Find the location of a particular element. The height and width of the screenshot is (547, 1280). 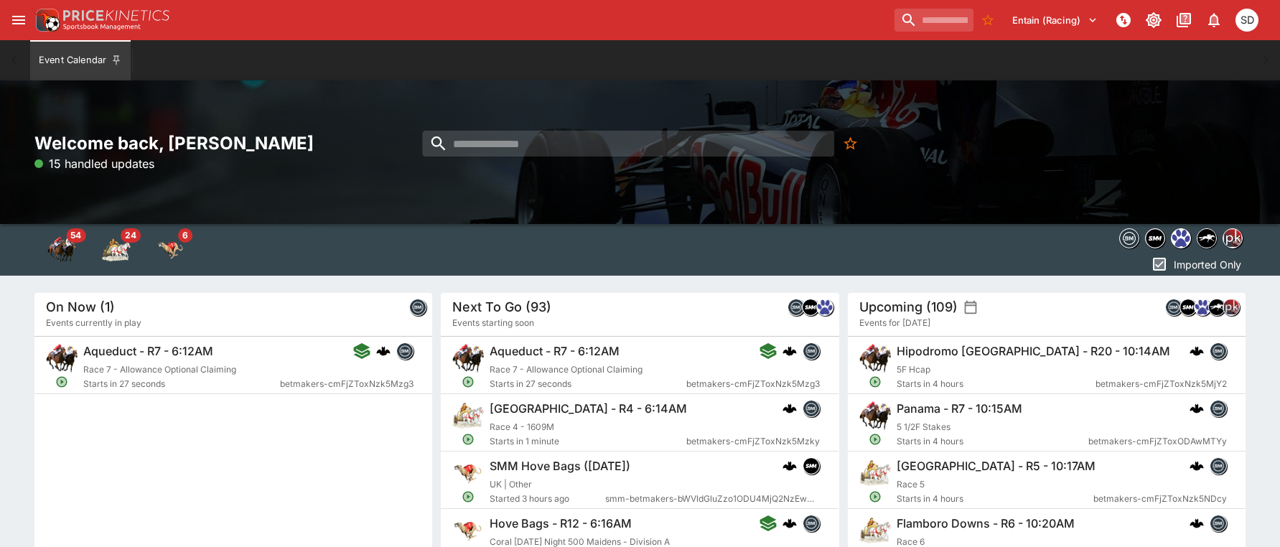

span: smm-betmakers-bWVldGluZzo1ODU4MjQ2NzEwMDY0NjA3MTY is located at coordinates (712, 499).